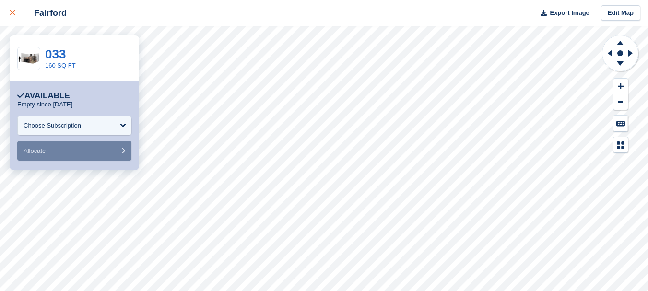  I want to click on button: Keyboard Shortcuts, so click(620, 123).